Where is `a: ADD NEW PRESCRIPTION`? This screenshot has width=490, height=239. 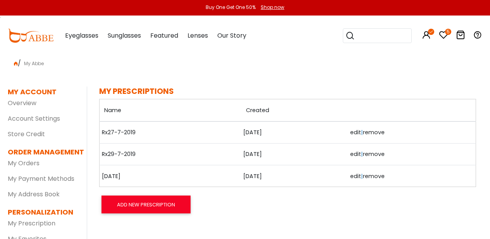
a: ADD NEW PRESCRIPTION is located at coordinates (146, 204).